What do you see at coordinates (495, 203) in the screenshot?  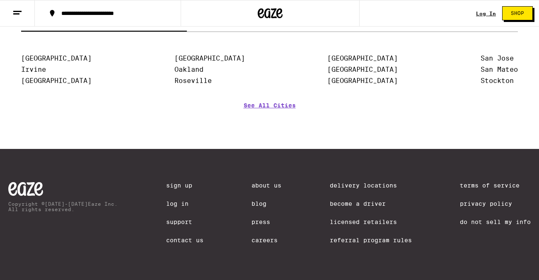 I see `a: Privacy Policy` at bounding box center [495, 203].